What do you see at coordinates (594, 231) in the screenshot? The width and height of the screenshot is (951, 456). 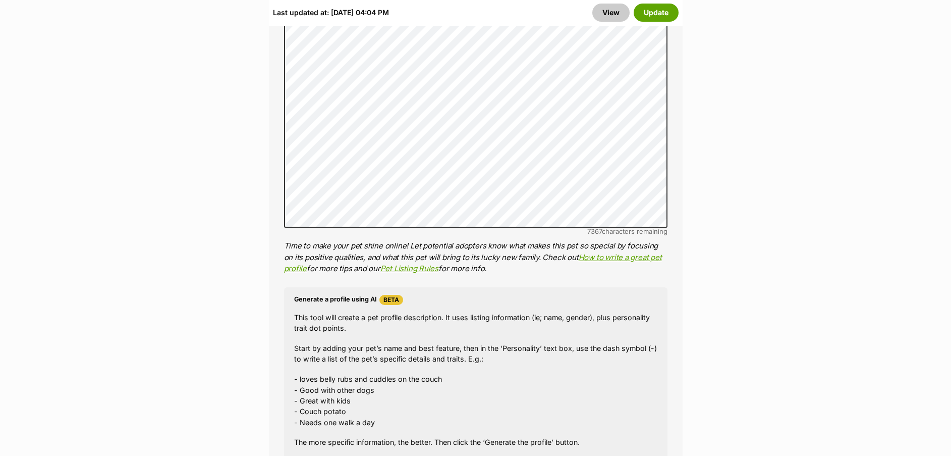 I see `span: 7367` at bounding box center [594, 231].